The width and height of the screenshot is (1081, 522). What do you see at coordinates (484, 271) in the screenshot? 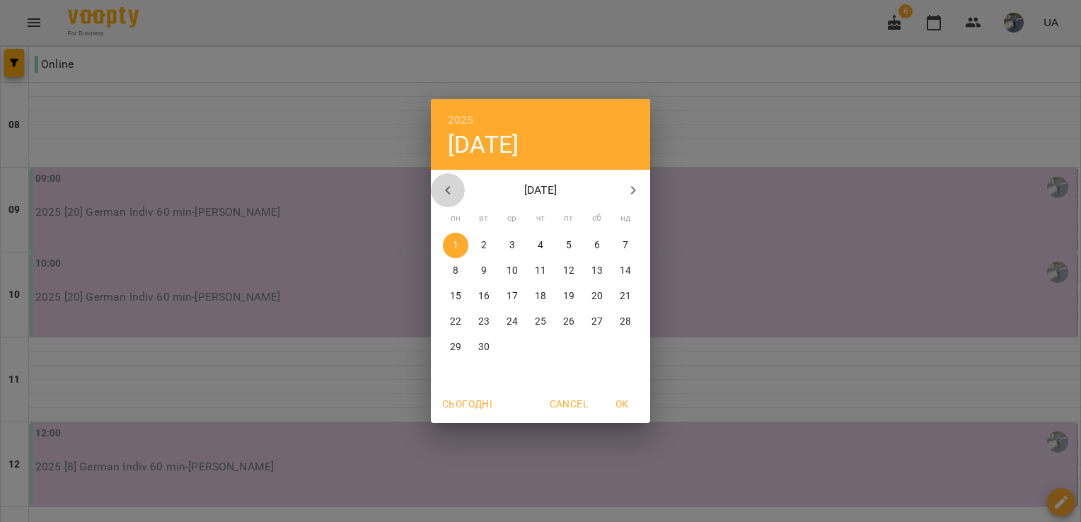
I see `p: 9` at bounding box center [484, 271].